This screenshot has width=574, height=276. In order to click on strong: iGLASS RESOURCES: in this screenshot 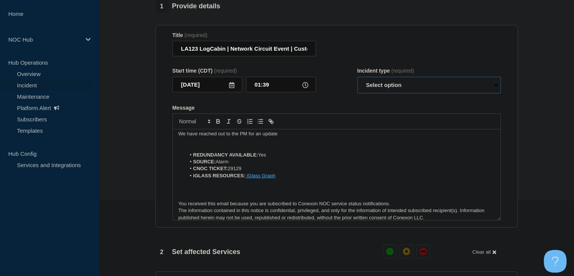, I will do `click(220, 175)`.